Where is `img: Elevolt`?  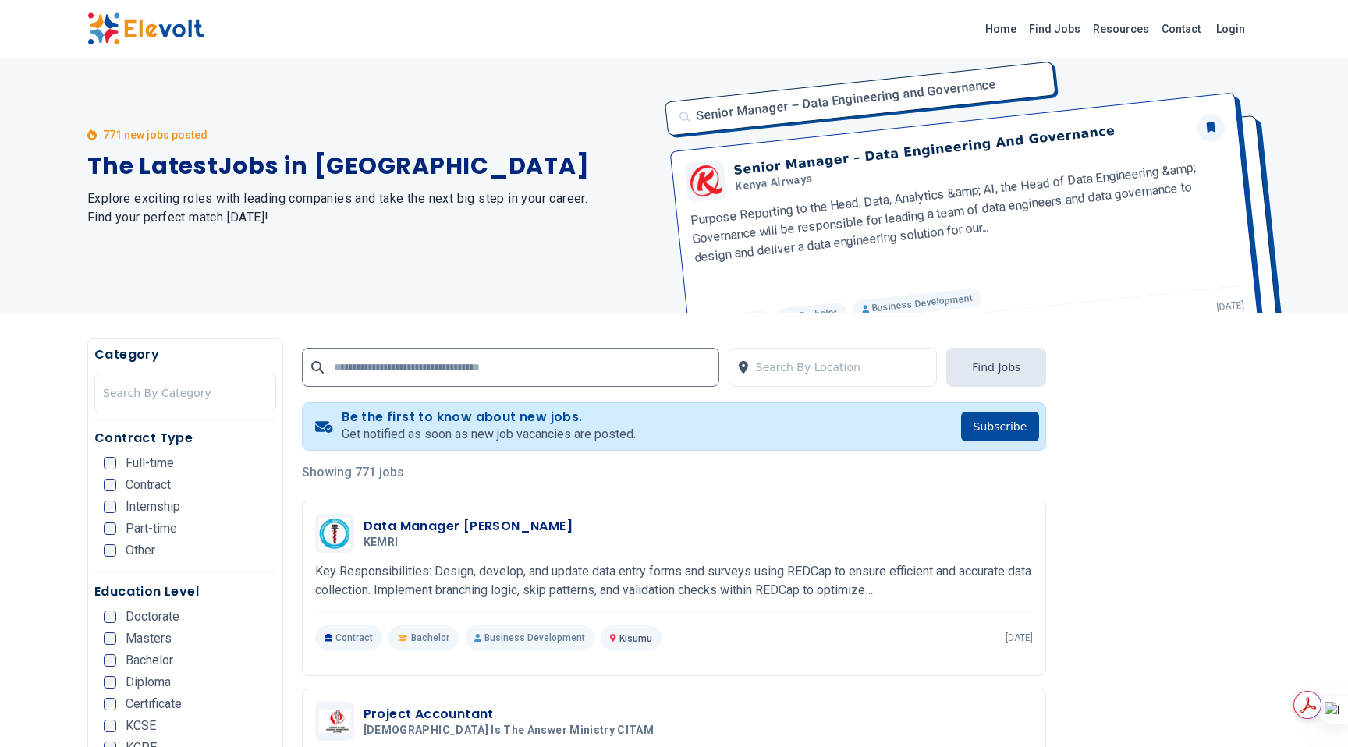
img: Elevolt is located at coordinates (146, 29).